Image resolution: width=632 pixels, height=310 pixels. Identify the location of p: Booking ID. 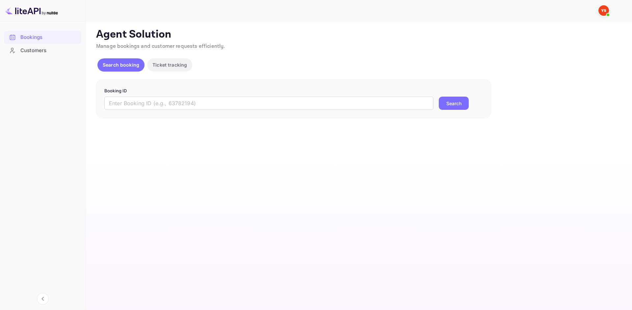
(294, 91).